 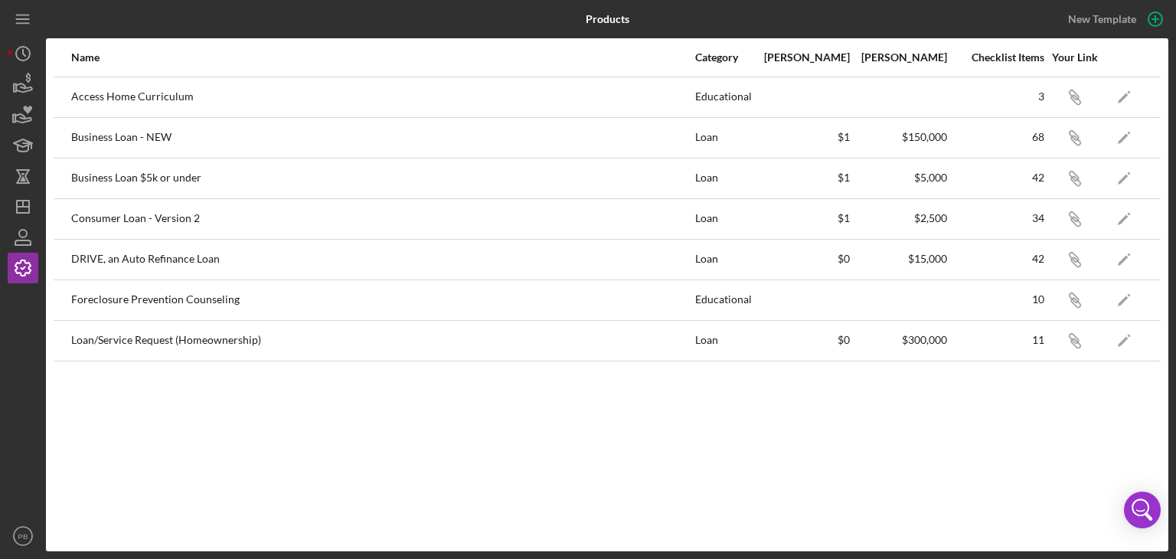 What do you see at coordinates (996, 299) in the screenshot?
I see `div: 10` at bounding box center [996, 299].